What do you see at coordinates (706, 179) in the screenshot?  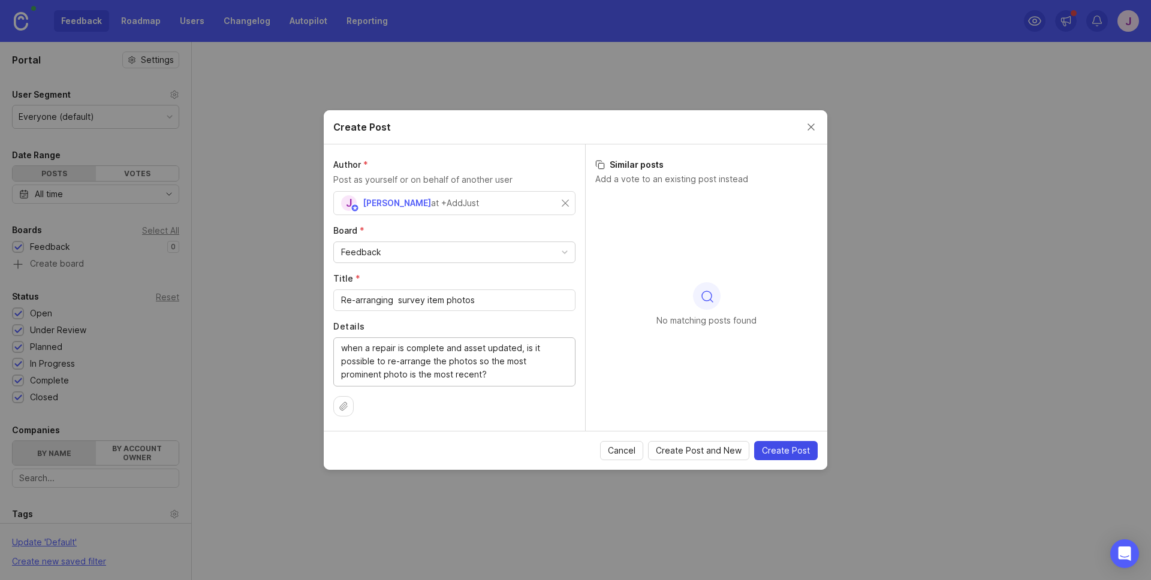 I see `p: Add a vote to an existing post instead` at bounding box center [706, 179].